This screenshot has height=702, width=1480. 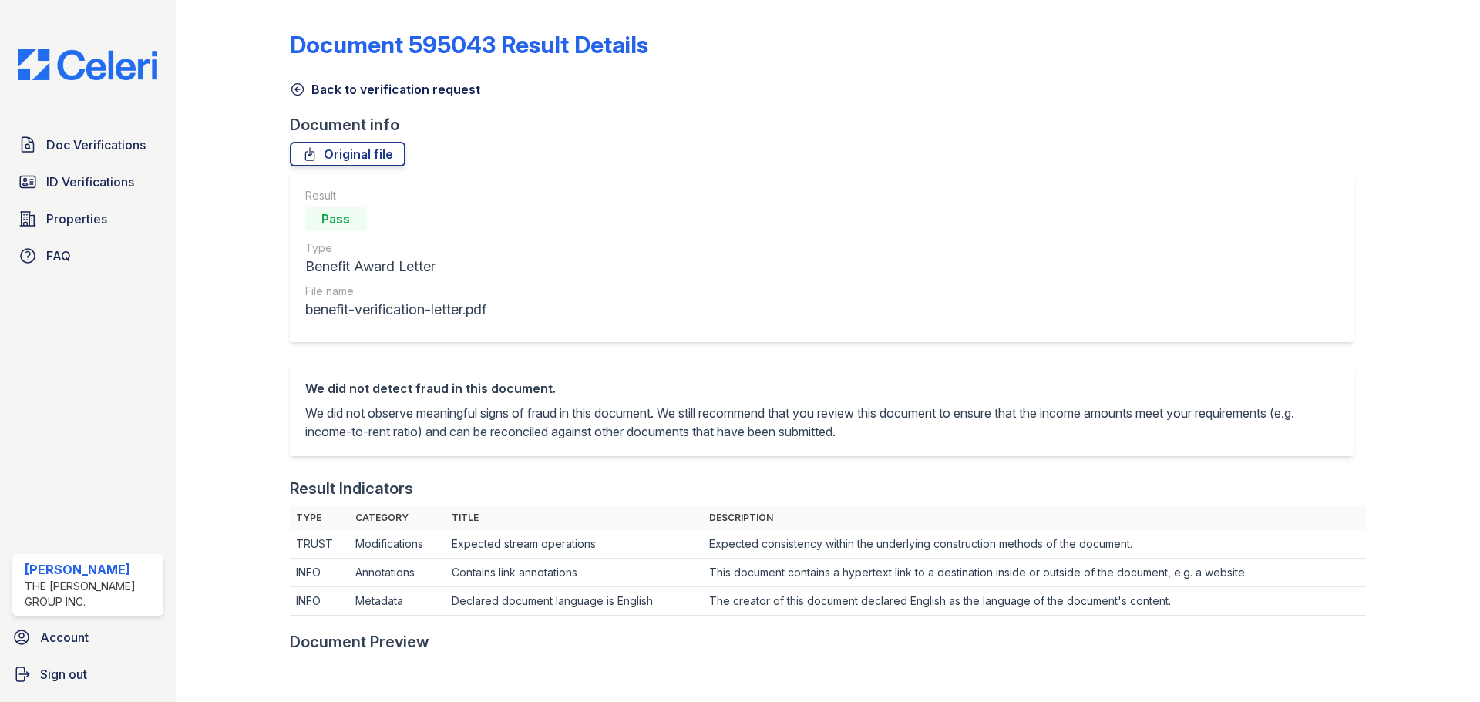 What do you see at coordinates (88, 674) in the screenshot?
I see `a: Sign out` at bounding box center [88, 674].